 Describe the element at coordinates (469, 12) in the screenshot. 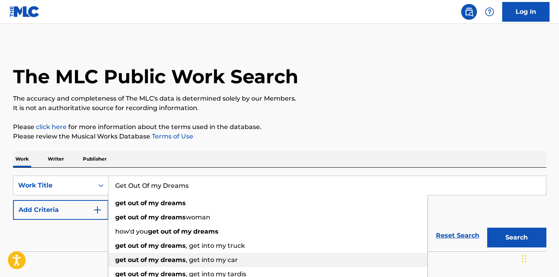

I see `img: search` at that location.